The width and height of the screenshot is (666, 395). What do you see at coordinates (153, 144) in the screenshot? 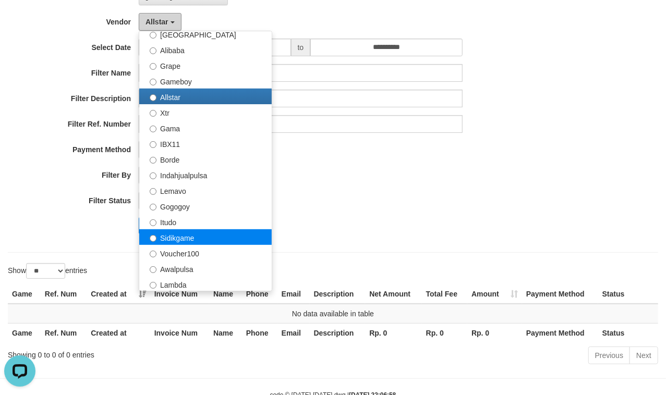
I see `input: IBX11` at bounding box center [153, 144].